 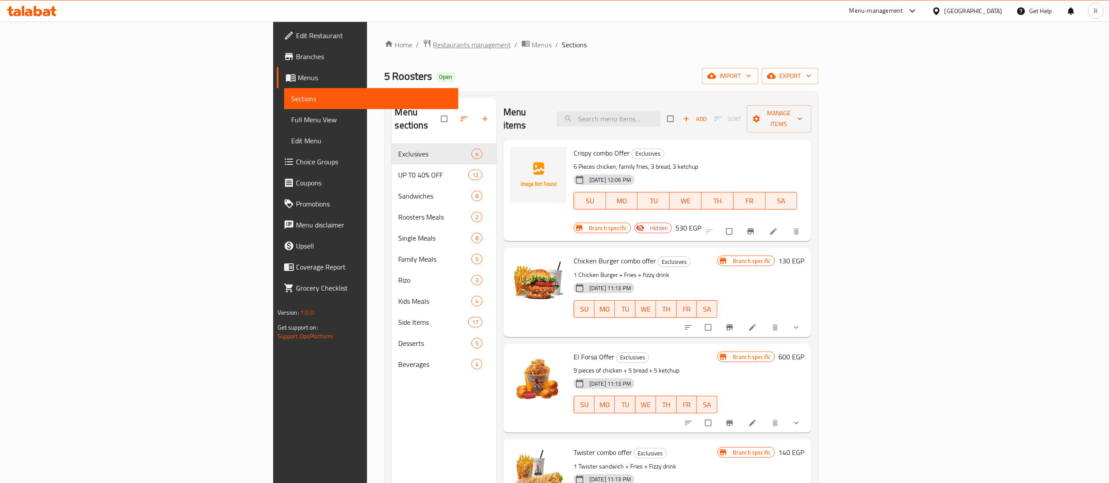 What do you see at coordinates (689, 423) in the screenshot?
I see `button: sort-choices` at bounding box center [689, 423].